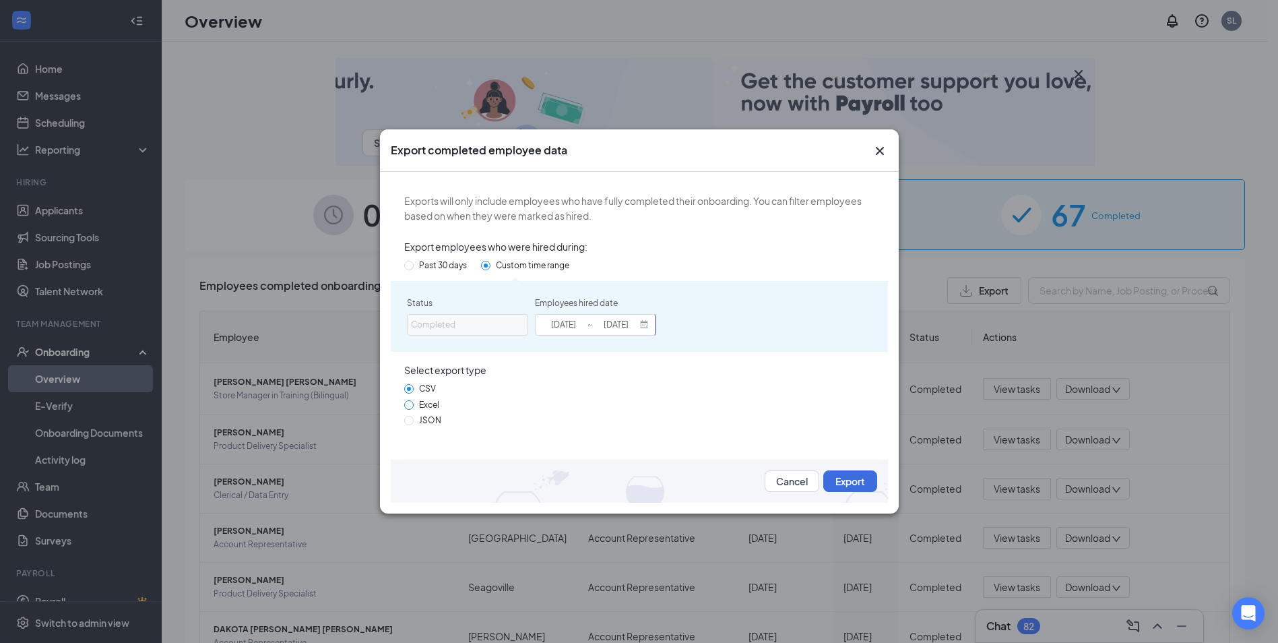 The image size is (1278, 643). What do you see at coordinates (1249, 613) in the screenshot?
I see `div: Open Intercom Messenger` at bounding box center [1249, 613].